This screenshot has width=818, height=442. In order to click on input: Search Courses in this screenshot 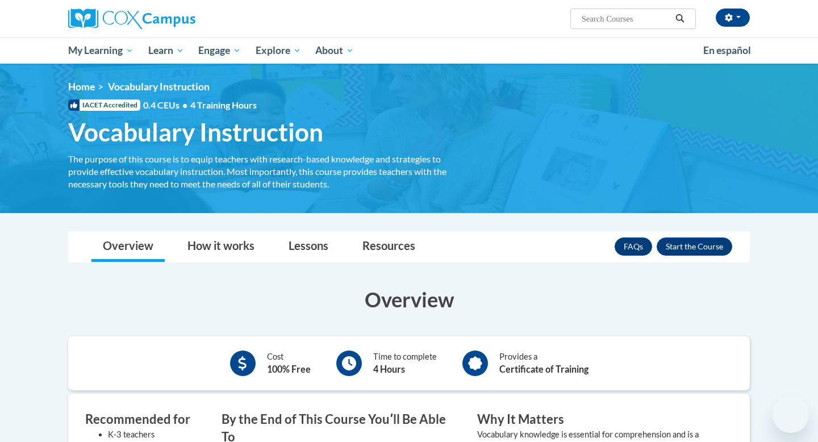, I will do `click(626, 19)`.